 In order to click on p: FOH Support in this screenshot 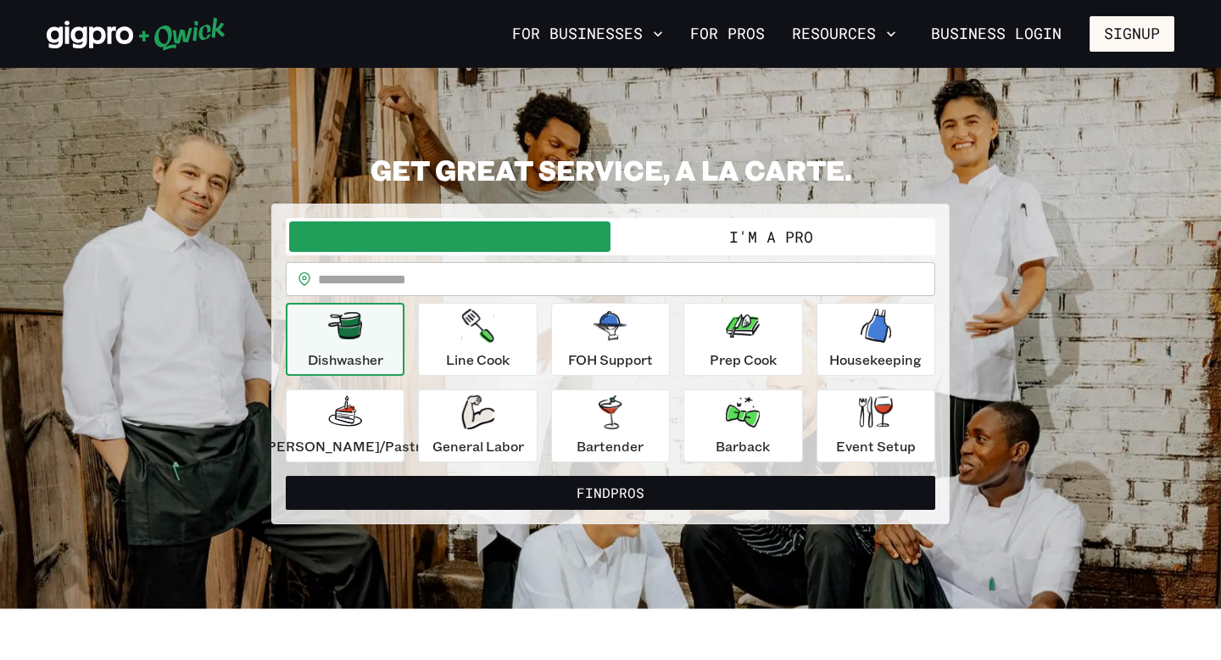, I will do `click(611, 360)`.